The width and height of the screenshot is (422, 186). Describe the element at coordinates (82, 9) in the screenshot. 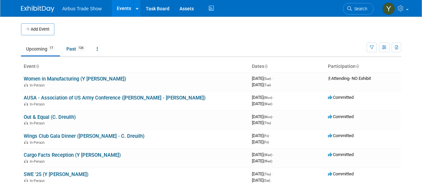

I see `span: Airbus Trade Show` at that location.